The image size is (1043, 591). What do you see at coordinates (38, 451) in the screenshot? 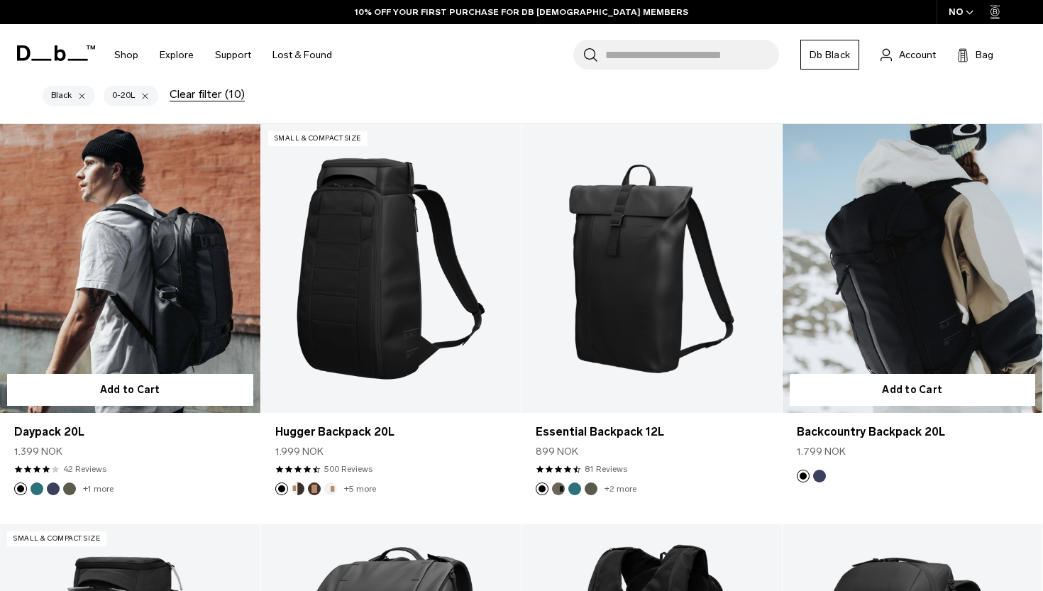
I see `span: 1.399 NOK` at bounding box center [38, 451].